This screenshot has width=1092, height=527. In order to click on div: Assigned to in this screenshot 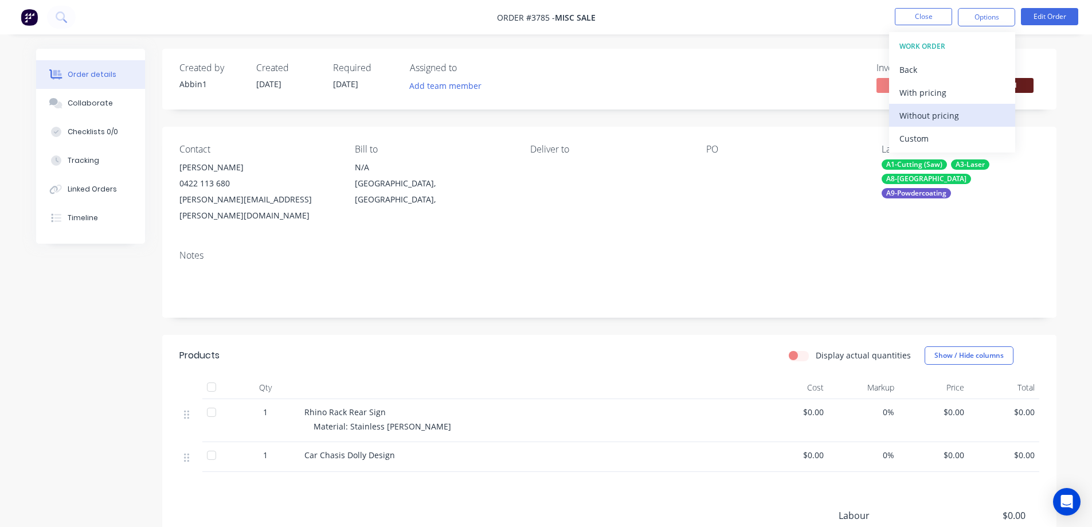, I will do `click(467, 68)`.